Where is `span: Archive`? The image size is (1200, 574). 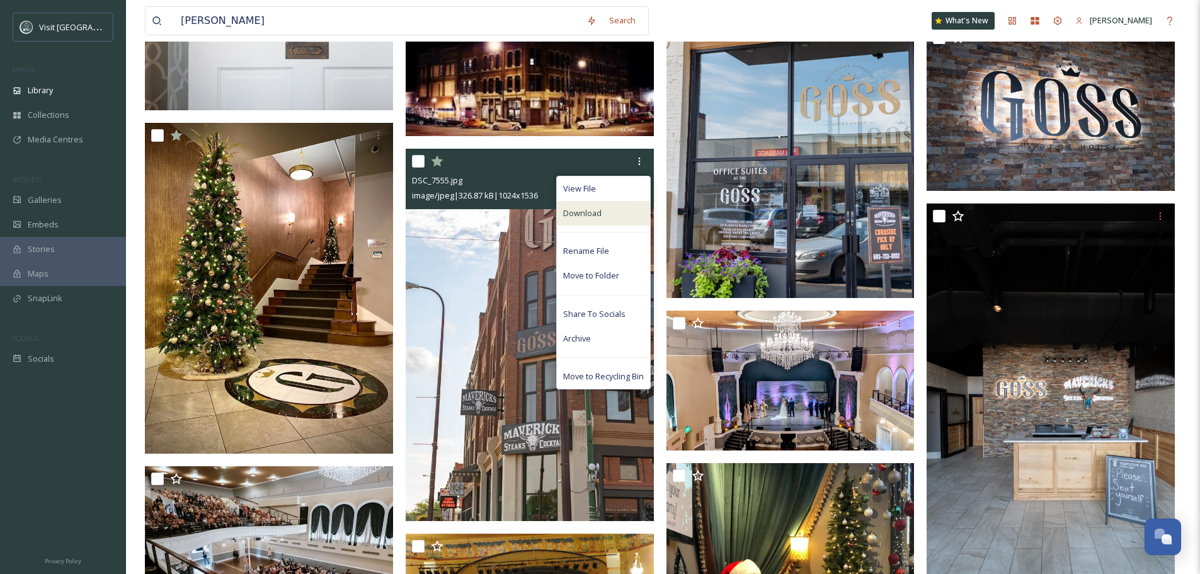 span: Archive is located at coordinates (577, 338).